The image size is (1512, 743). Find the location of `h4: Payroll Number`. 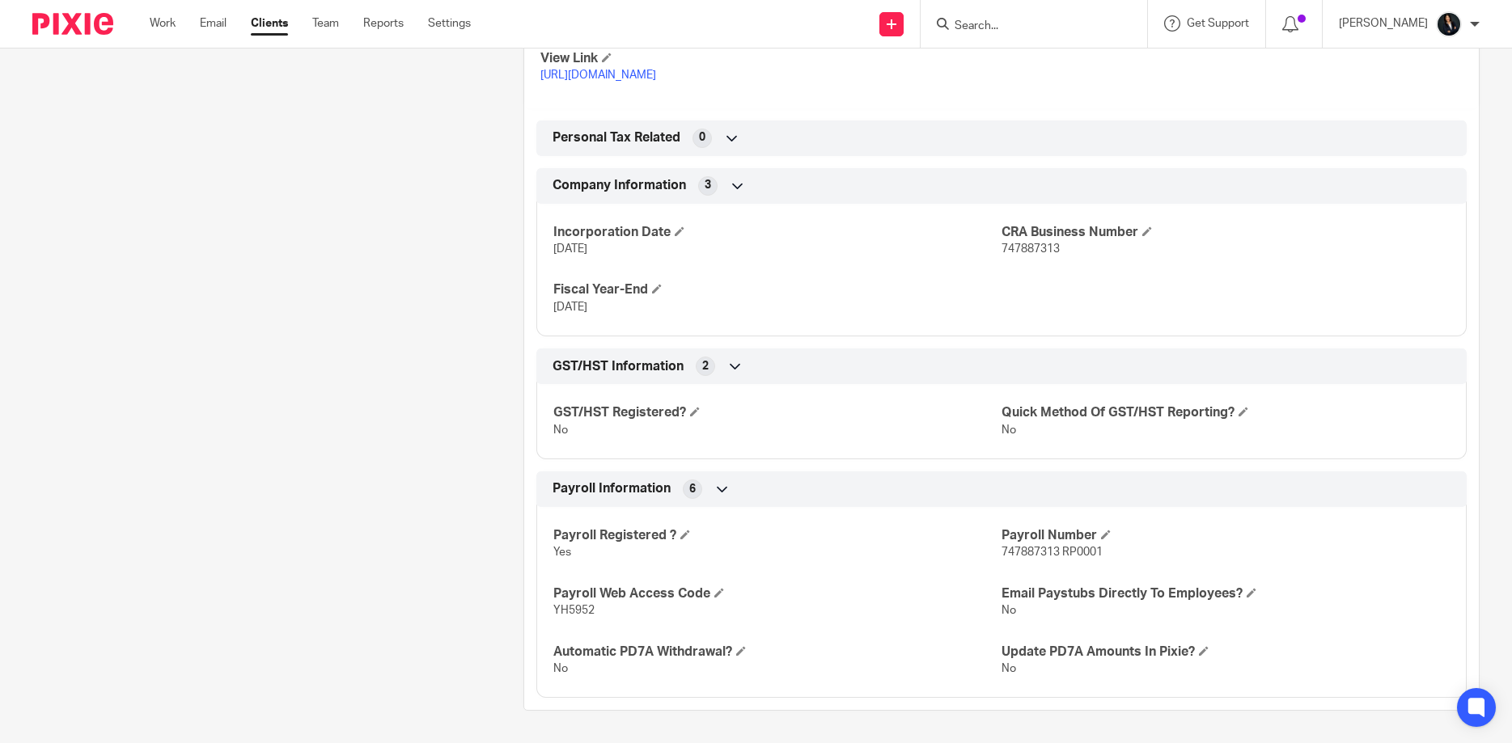

h4: Payroll Number is located at coordinates (1225, 535).